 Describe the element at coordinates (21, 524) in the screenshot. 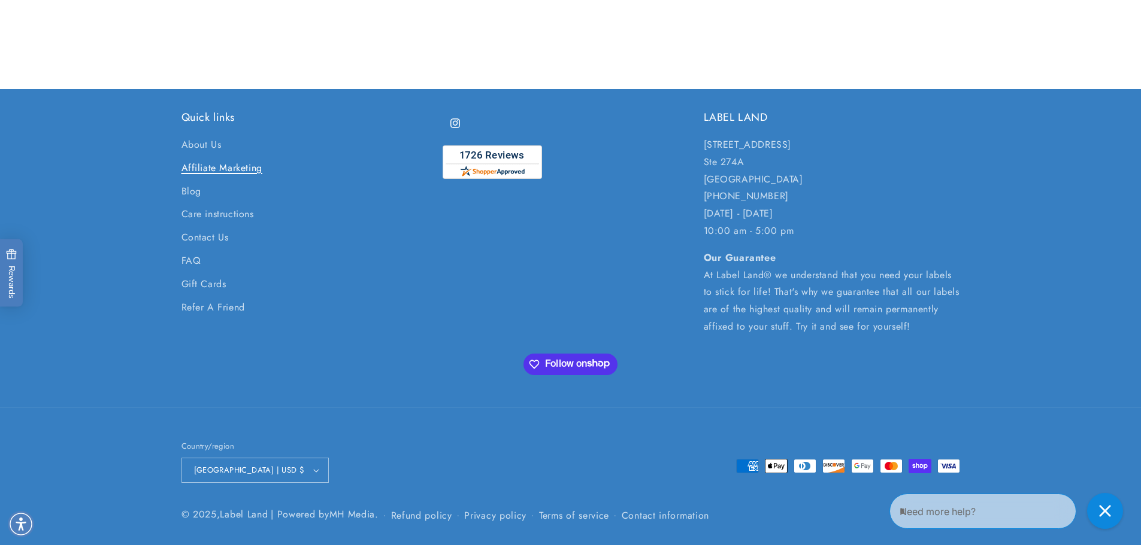

I see `div: Accessibility Menu` at that location.